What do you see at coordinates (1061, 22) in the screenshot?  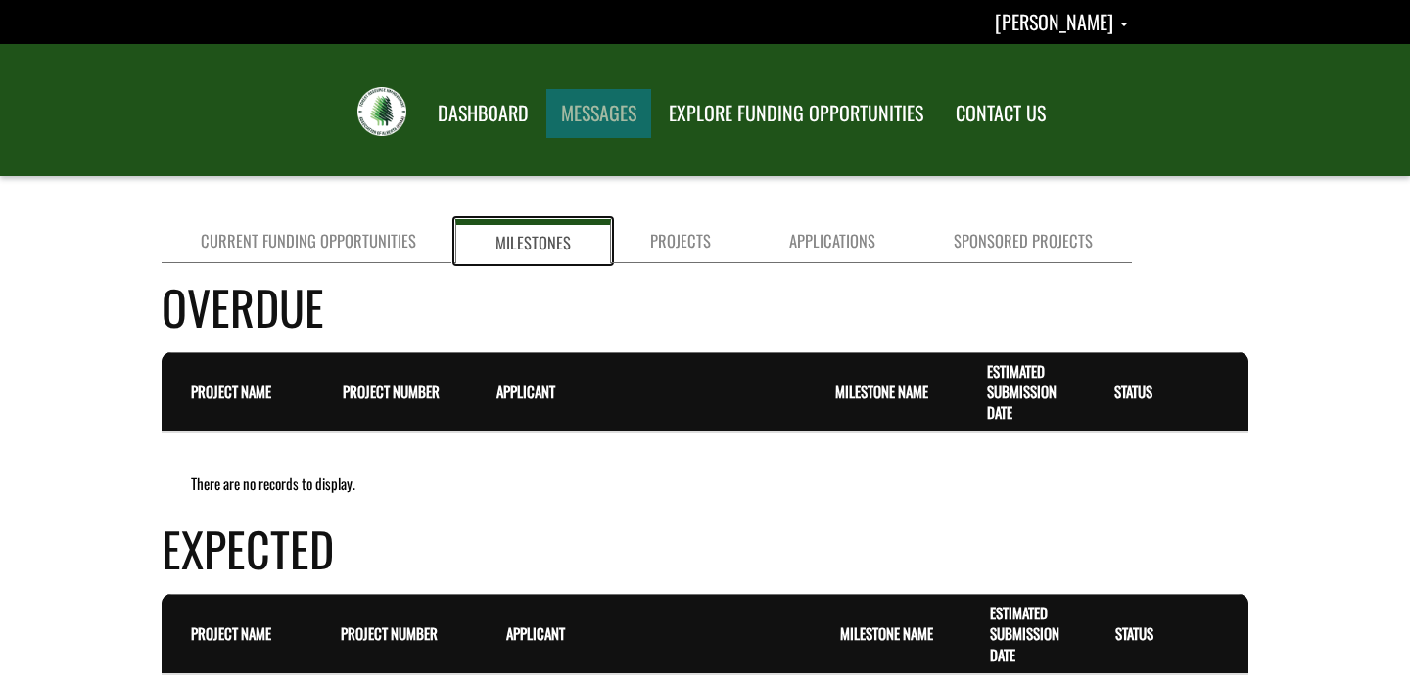 I see `a: Glenn Armstrong` at bounding box center [1061, 22].